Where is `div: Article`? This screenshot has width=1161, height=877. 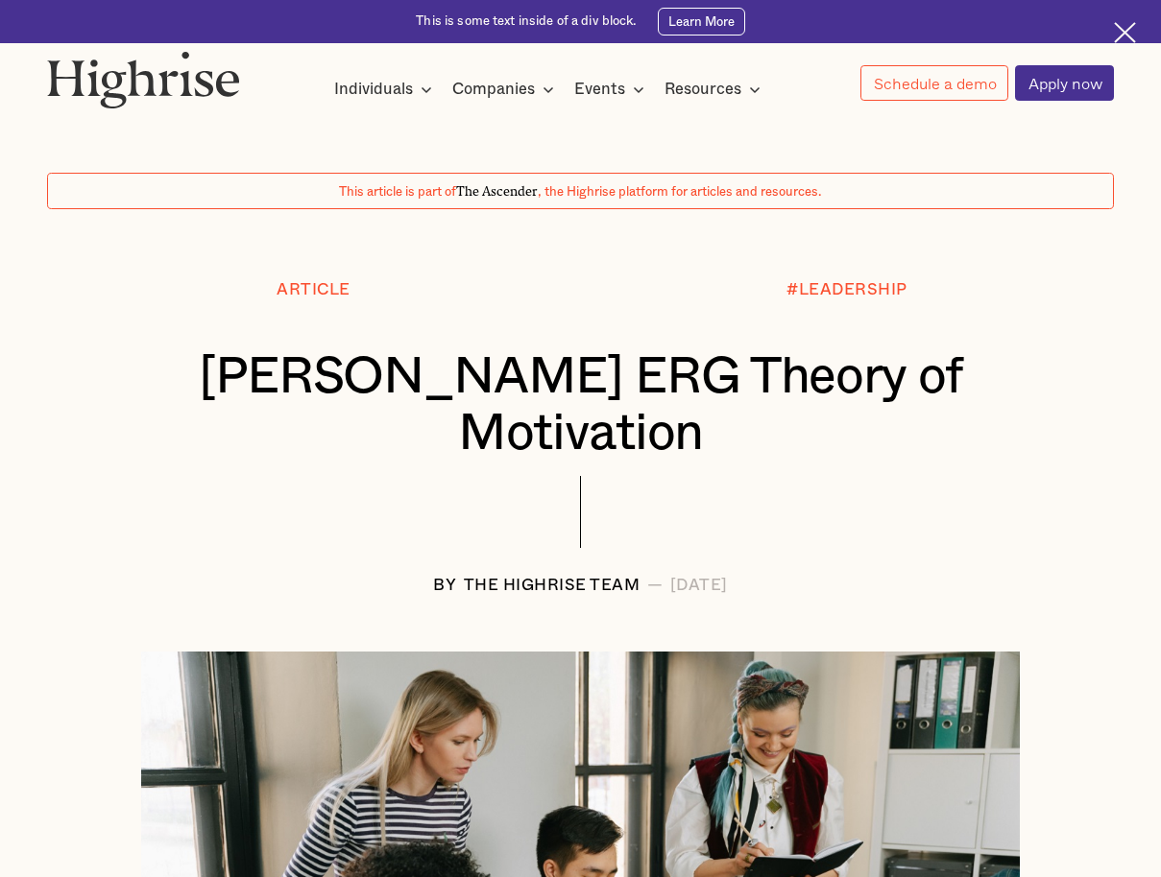 div: Article is located at coordinates (313, 290).